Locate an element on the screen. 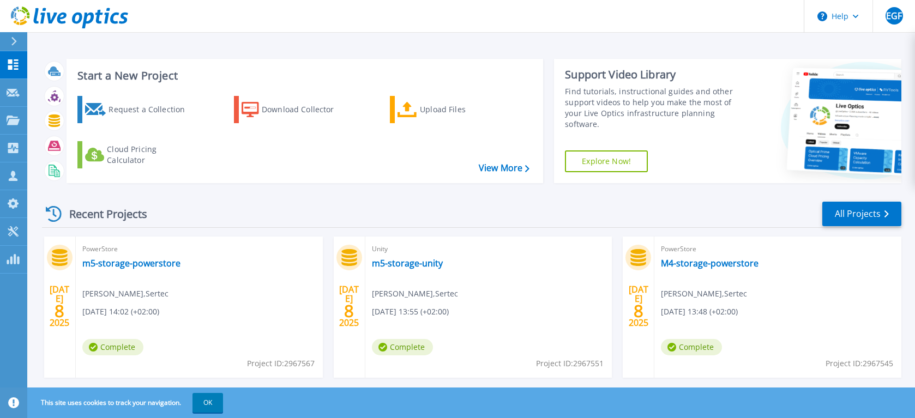 The height and width of the screenshot is (418, 915). a: M4-storage-powerstore is located at coordinates (710, 263).